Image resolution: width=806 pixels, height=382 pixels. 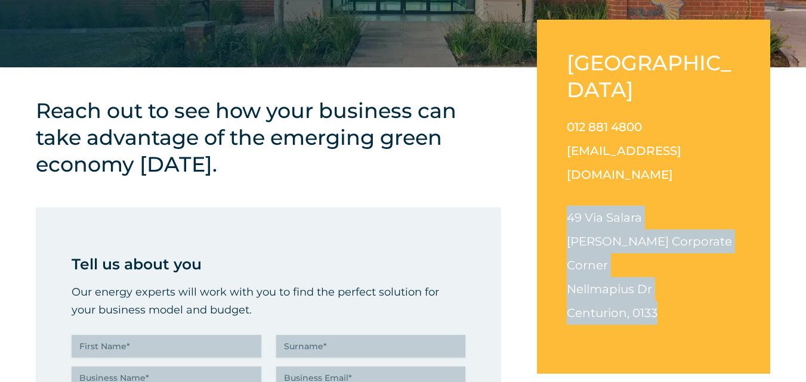 I want to click on span: 49 Via Salara, so click(x=604, y=218).